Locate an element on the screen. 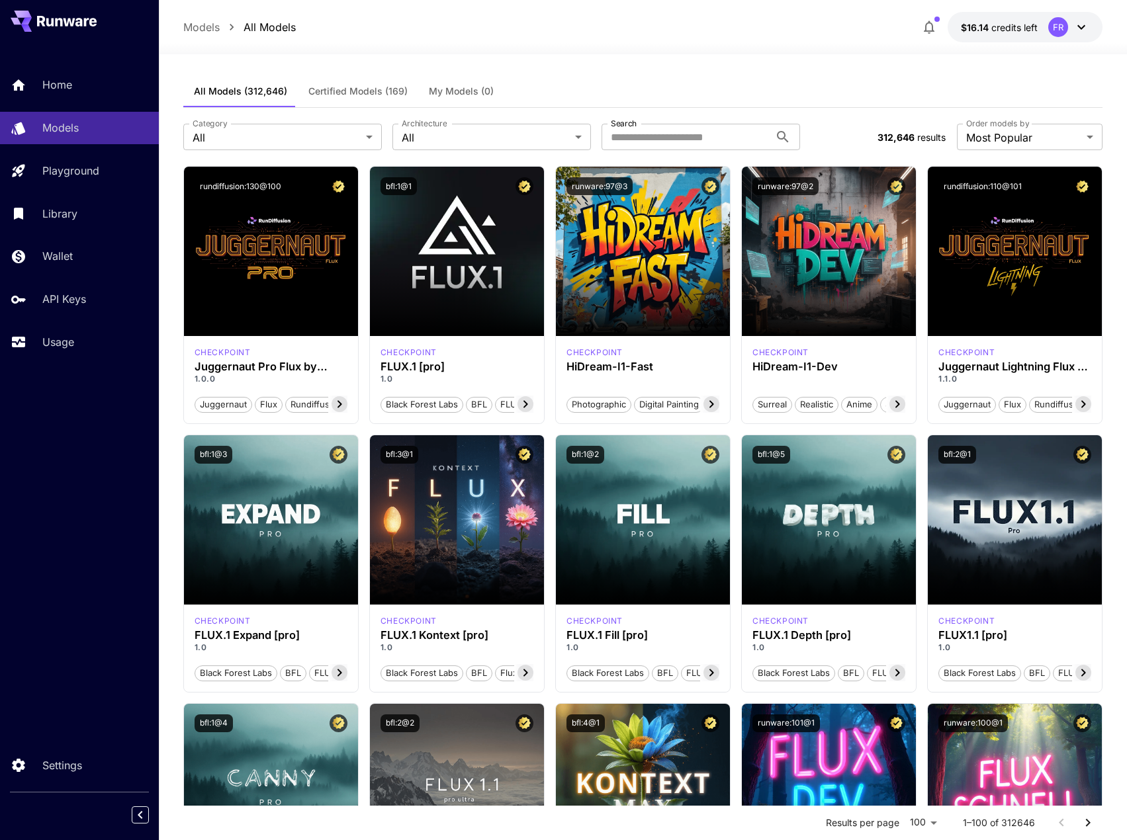  button: bfl:1@4 is located at coordinates (214, 723).